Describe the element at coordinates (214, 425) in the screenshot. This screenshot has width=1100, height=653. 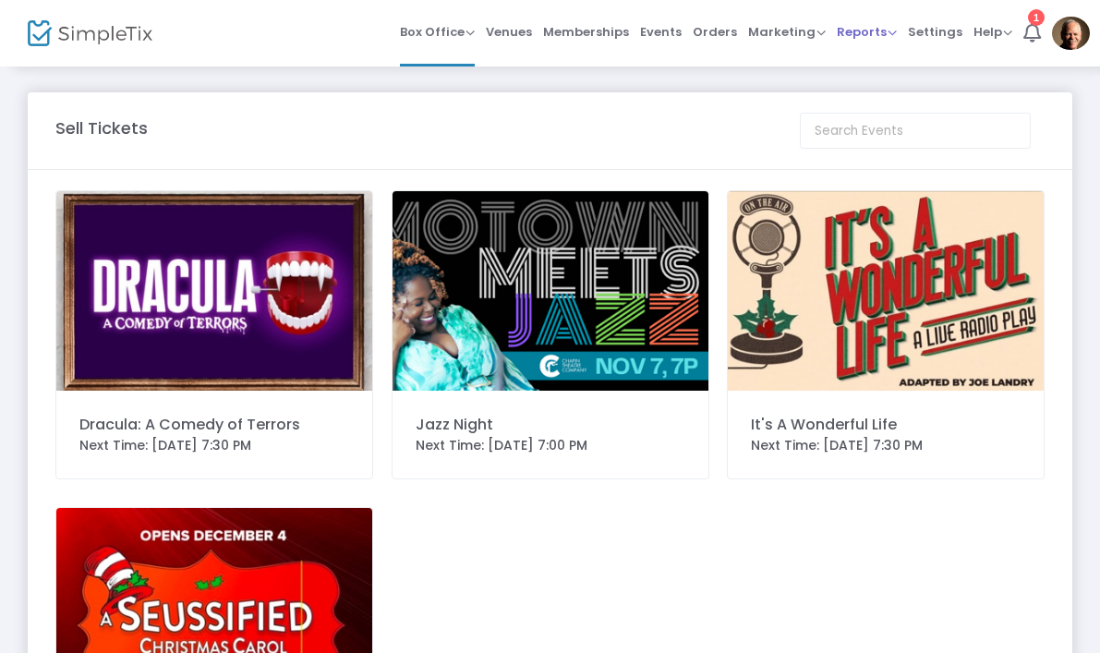
I see `div: Dracula: A Comedy of Terrors` at that location.